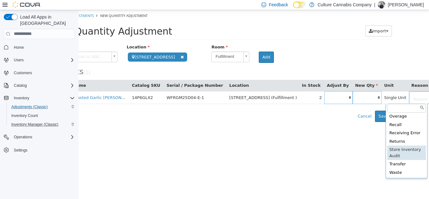 The image size is (429, 199). What do you see at coordinates (19, 47) in the screenshot?
I see `a: Home` at bounding box center [19, 47].